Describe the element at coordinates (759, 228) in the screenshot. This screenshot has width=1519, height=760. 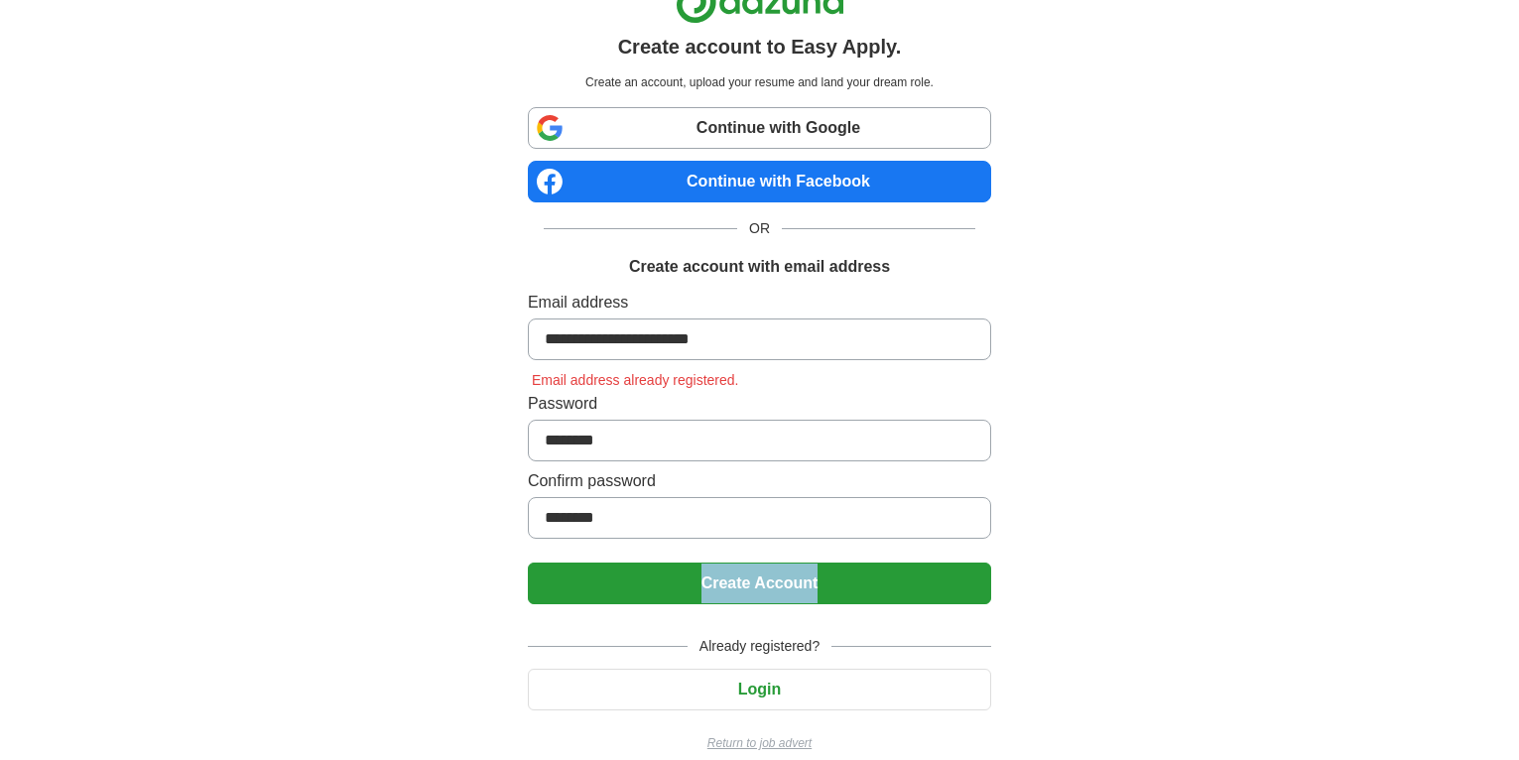
I see `span: OR` at that location.